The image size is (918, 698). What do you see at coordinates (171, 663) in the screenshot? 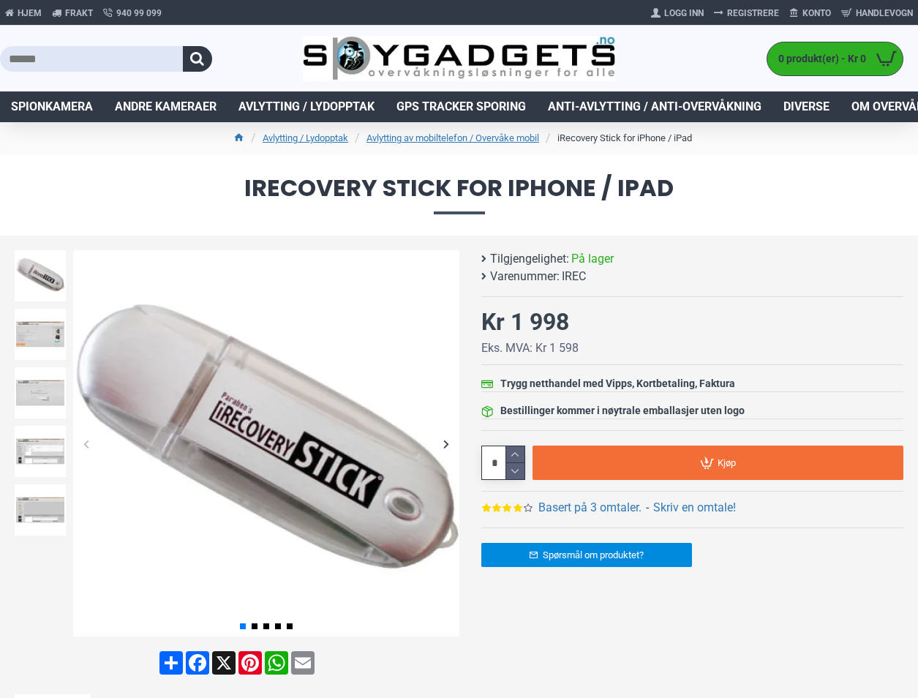
I see `a: Share` at bounding box center [171, 663].